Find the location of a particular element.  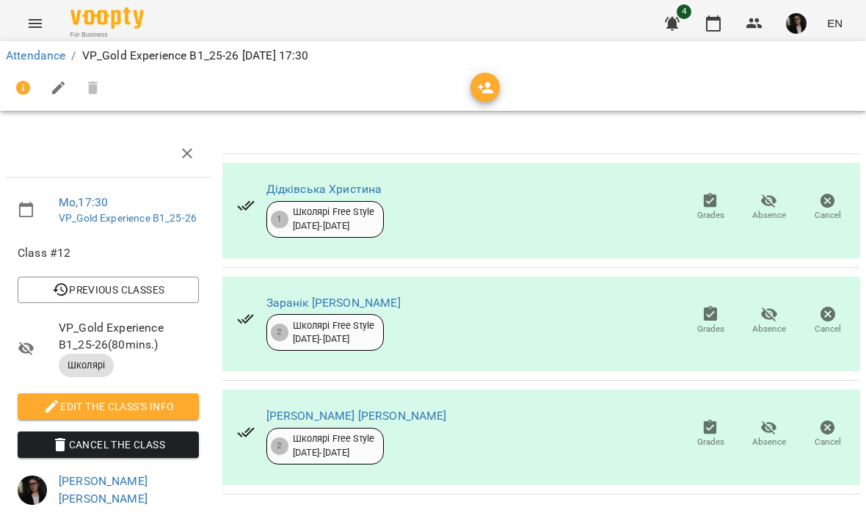

button: Cancel the class is located at coordinates (108, 445).